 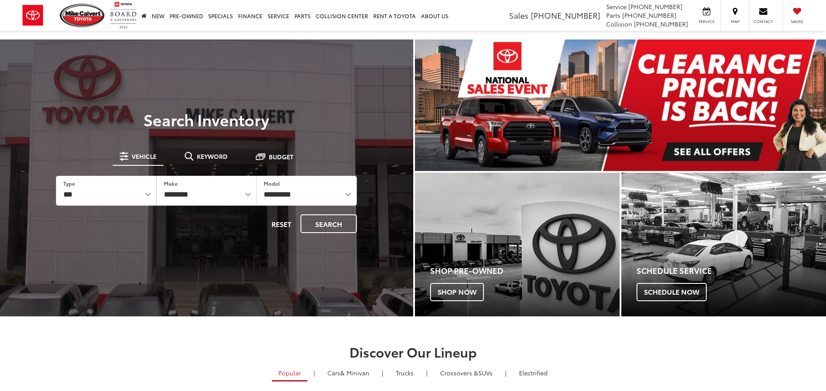 I want to click on label: Type, so click(x=69, y=183).